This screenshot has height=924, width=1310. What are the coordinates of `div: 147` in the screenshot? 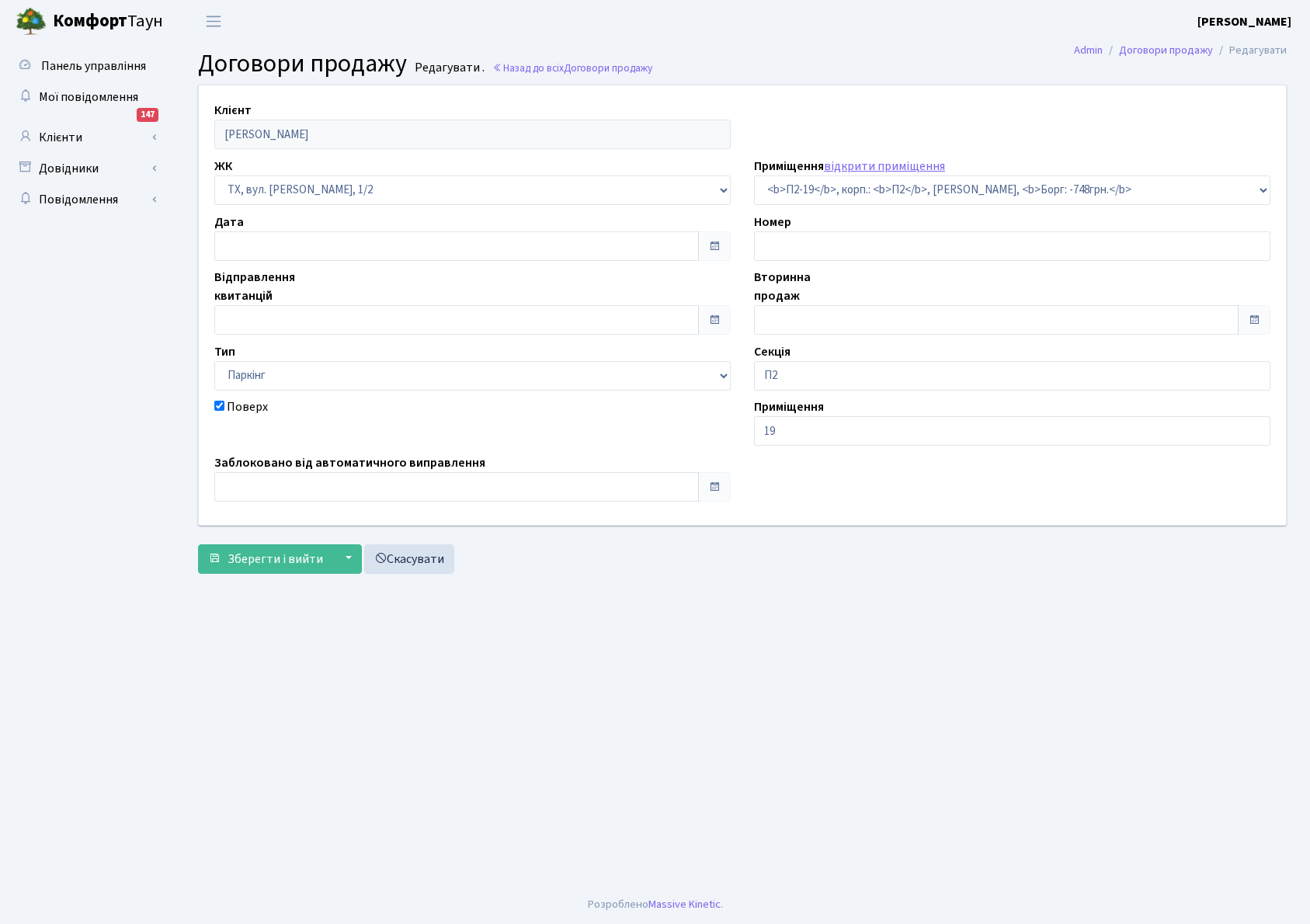 It's located at (148, 115).